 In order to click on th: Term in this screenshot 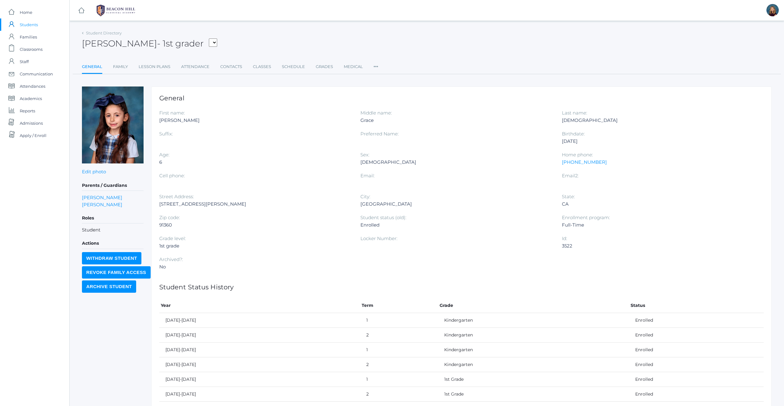, I will do `click(399, 306)`.